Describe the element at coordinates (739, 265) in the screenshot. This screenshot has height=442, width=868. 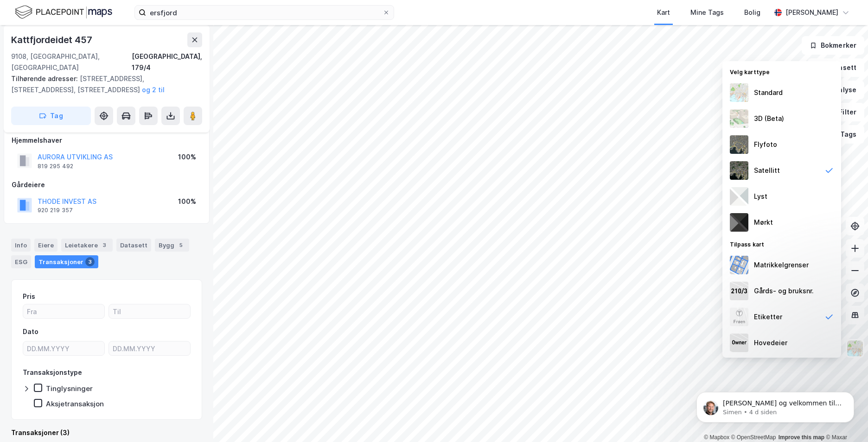
I see `img: cadastreBorders.cfe08de4b5ddd52a10de.jpeg` at that location.